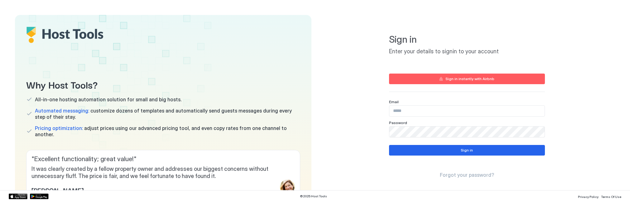 This screenshot has height=202, width=630. I want to click on a: Privacy Policy, so click(588, 196).